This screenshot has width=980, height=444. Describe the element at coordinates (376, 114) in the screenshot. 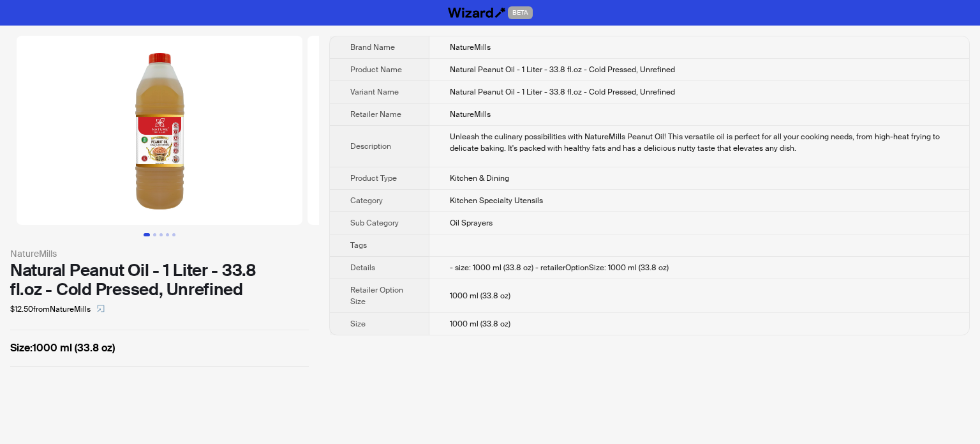

I see `span: Retailer Name` at that location.